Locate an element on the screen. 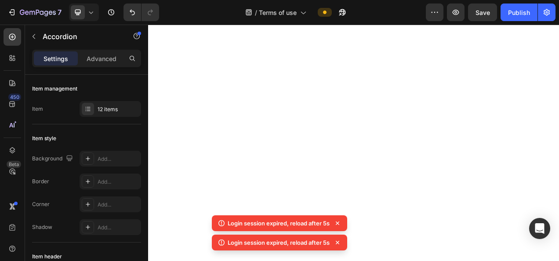  span: Terms of use is located at coordinates (278, 12).